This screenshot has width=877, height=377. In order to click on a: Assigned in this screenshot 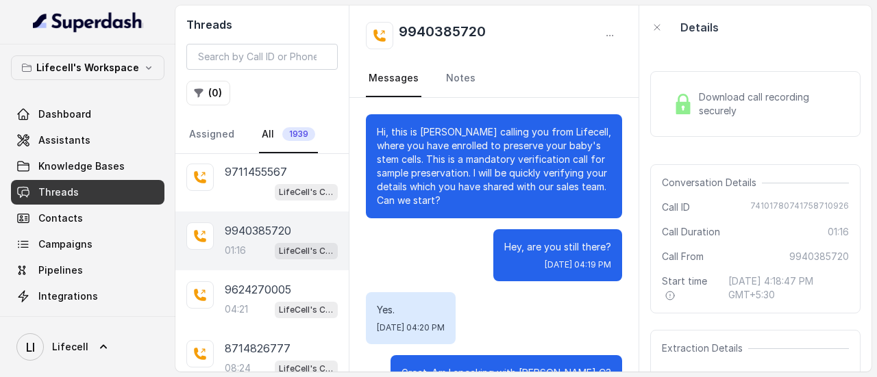, I will do `click(212, 135)`.